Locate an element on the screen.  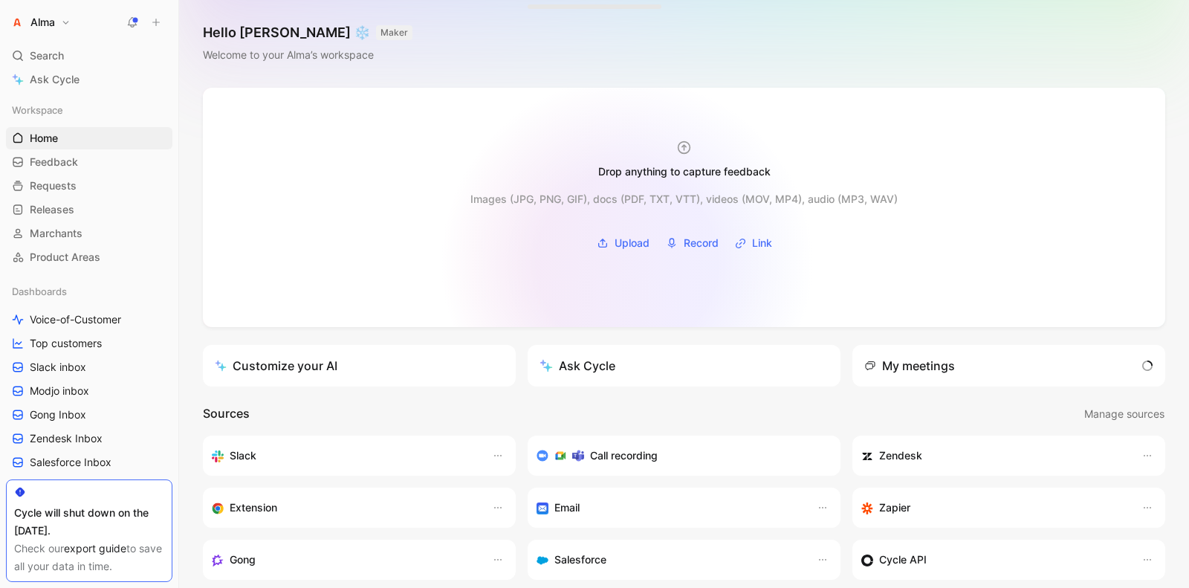
h3: Cycle API is located at coordinates (903, 560).